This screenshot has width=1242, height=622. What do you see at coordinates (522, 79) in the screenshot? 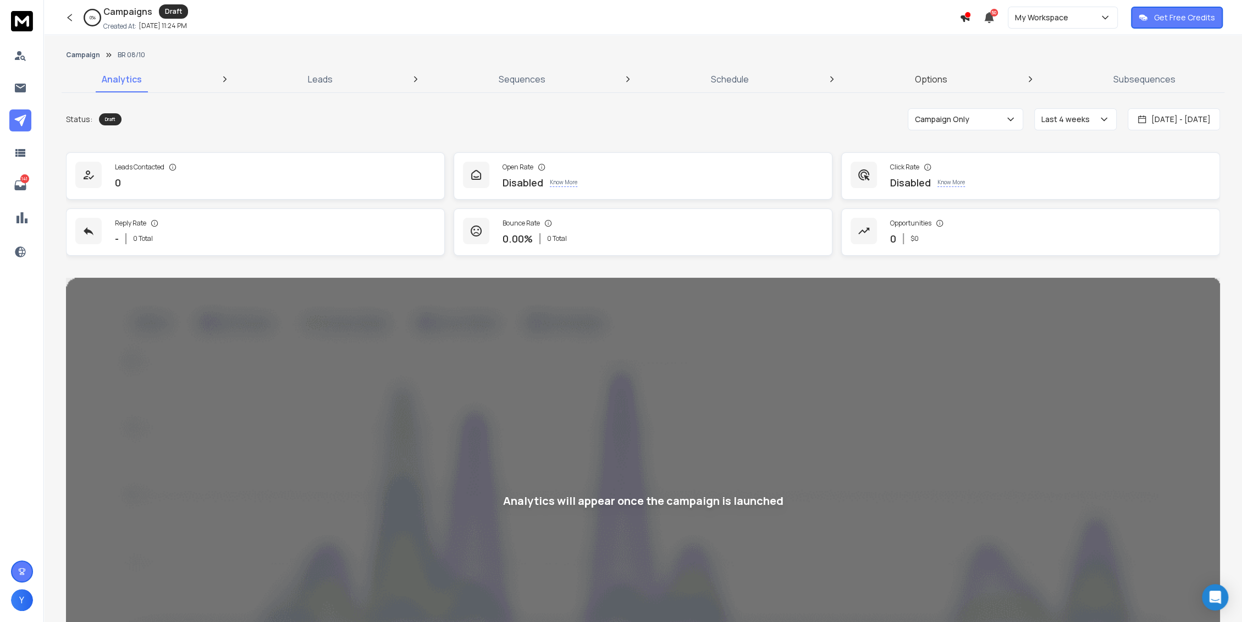
I see `p: Sequences` at bounding box center [522, 79].